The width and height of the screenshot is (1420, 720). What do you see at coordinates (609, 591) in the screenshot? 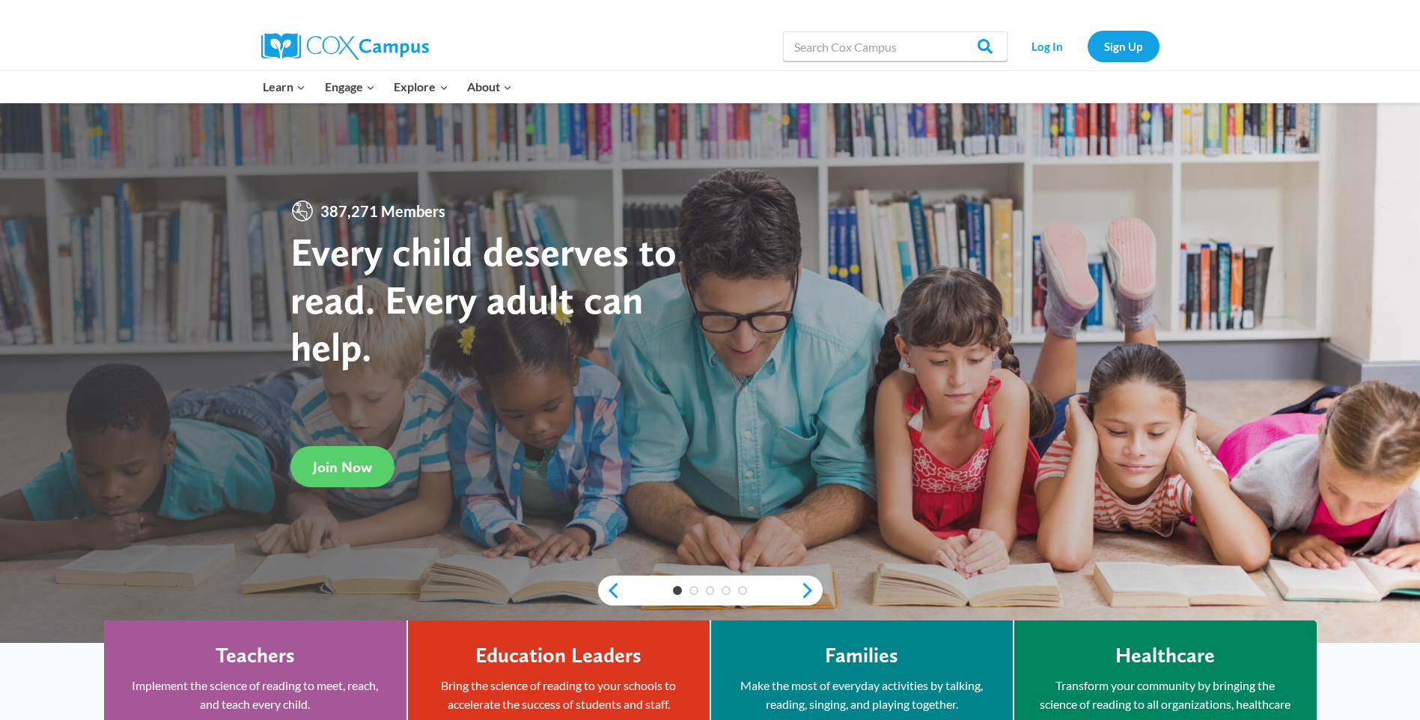
I see `a: previous` at bounding box center [609, 591].